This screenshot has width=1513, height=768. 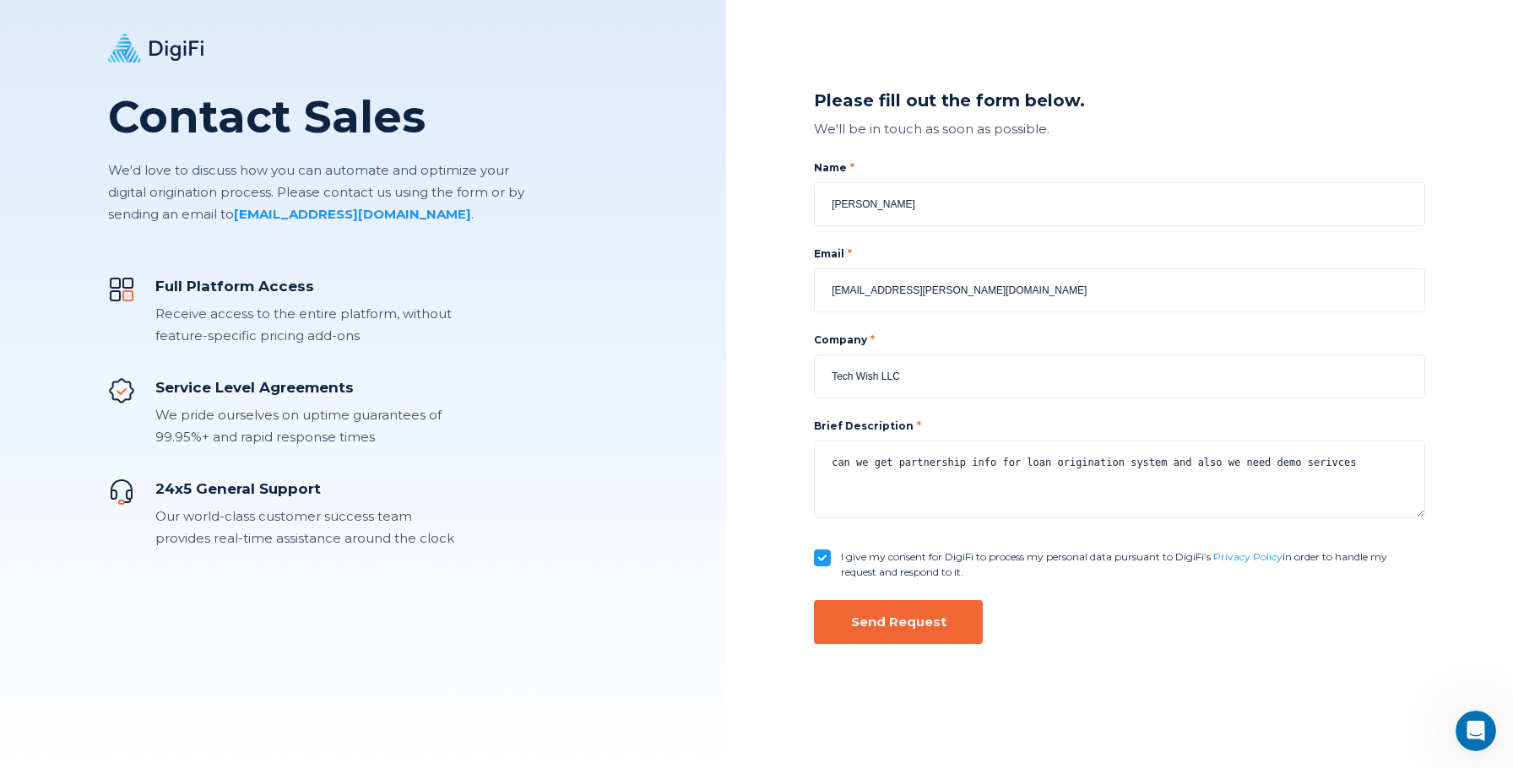 I want to click on div: Full Platform Access, so click(x=305, y=286).